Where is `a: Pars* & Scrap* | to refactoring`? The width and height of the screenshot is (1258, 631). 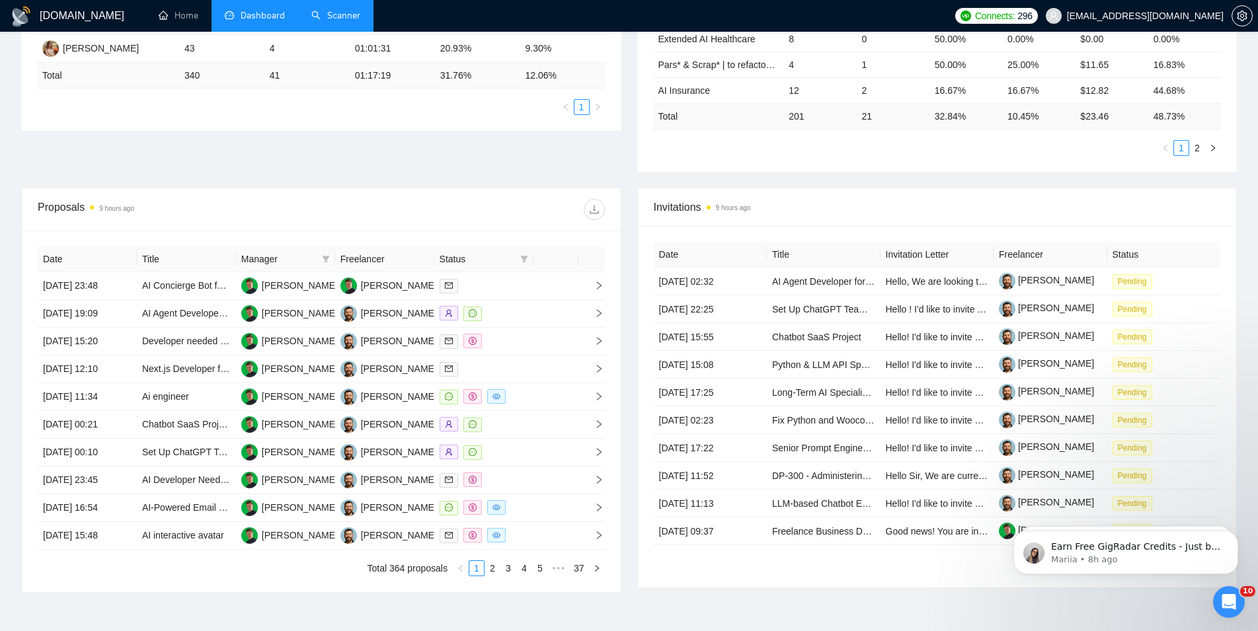 a: Pars* & Scrap* | to refactoring is located at coordinates (720, 65).